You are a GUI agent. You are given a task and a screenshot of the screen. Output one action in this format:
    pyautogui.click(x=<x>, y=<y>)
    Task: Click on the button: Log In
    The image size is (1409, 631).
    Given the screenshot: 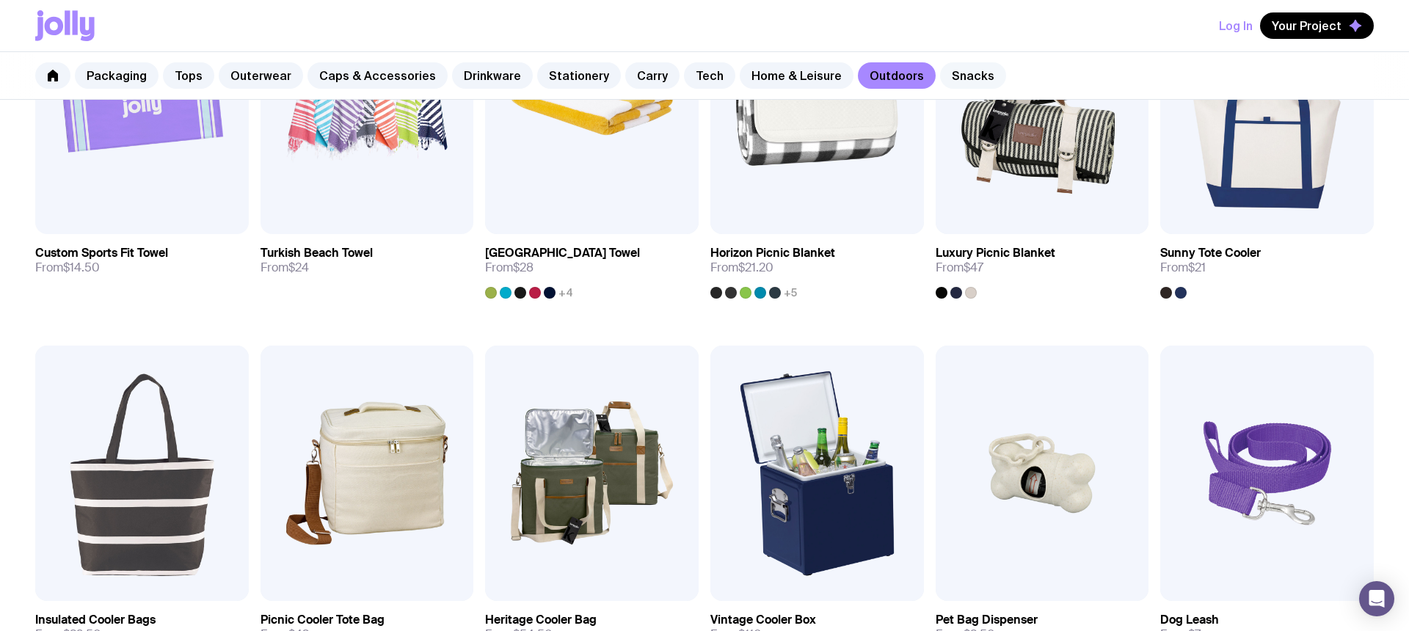 What is the action you would take?
    pyautogui.click(x=1235, y=26)
    